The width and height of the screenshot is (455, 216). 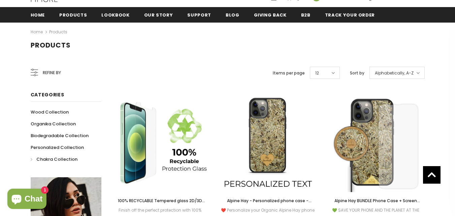 I want to click on span: Blog, so click(x=233, y=15).